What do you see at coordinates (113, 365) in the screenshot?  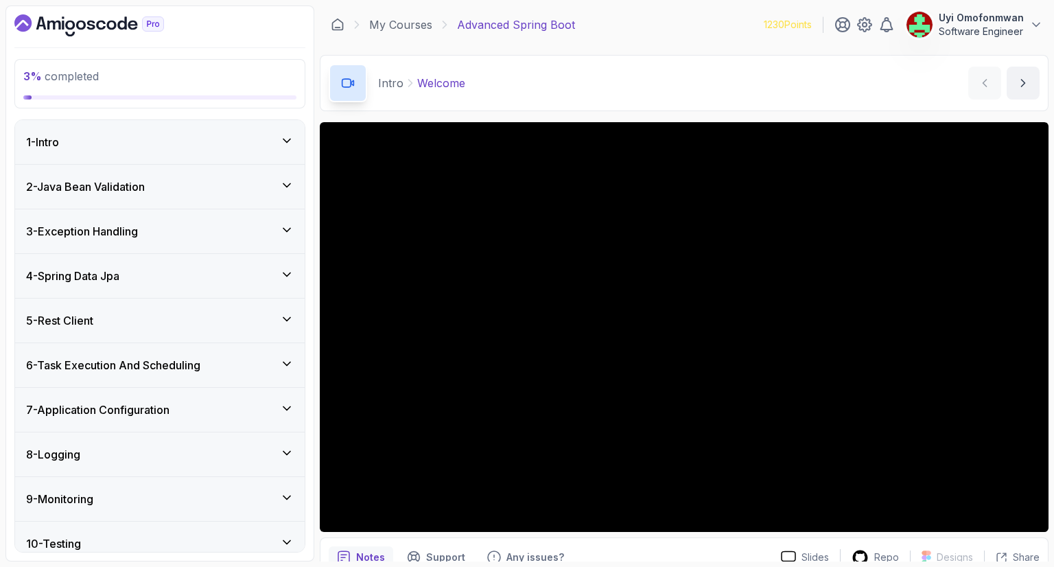 I see `h3: 6 - Task Execution And Scheduling` at bounding box center [113, 365].